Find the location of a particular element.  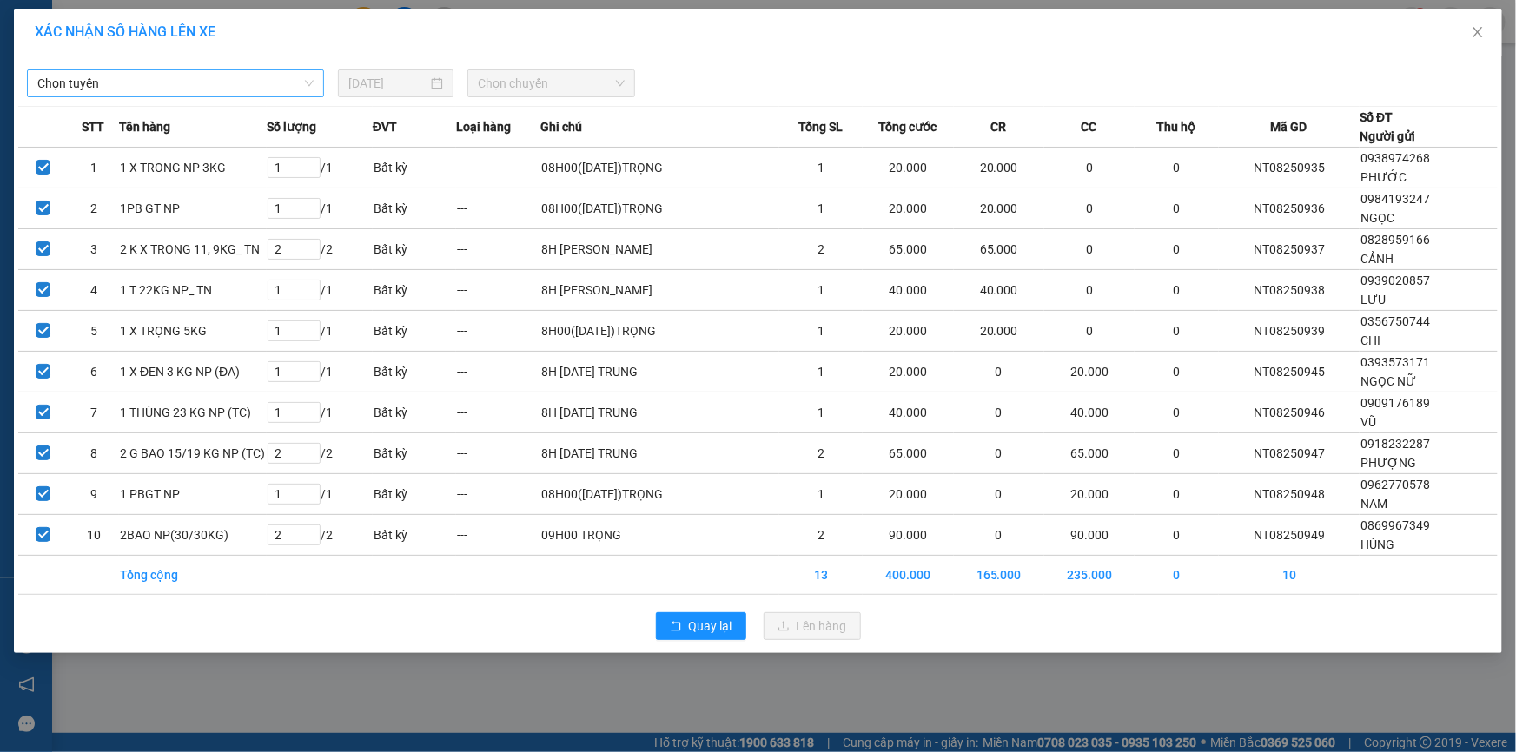

td: 9 is located at coordinates (94, 494).